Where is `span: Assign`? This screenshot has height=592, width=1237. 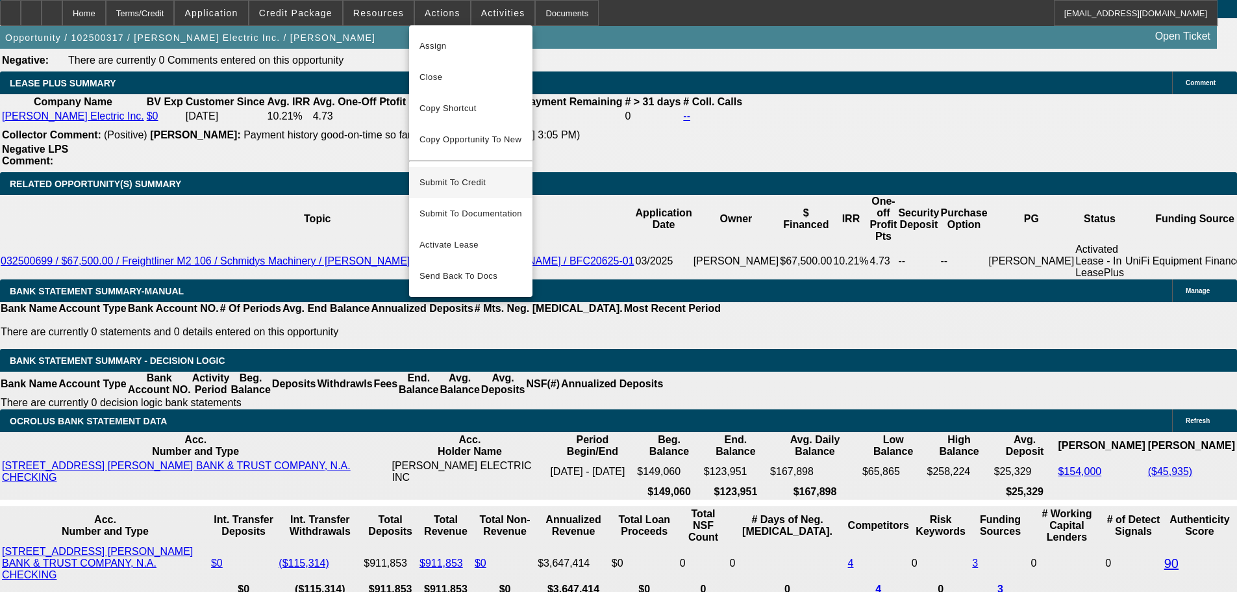 span: Assign is located at coordinates (471, 46).